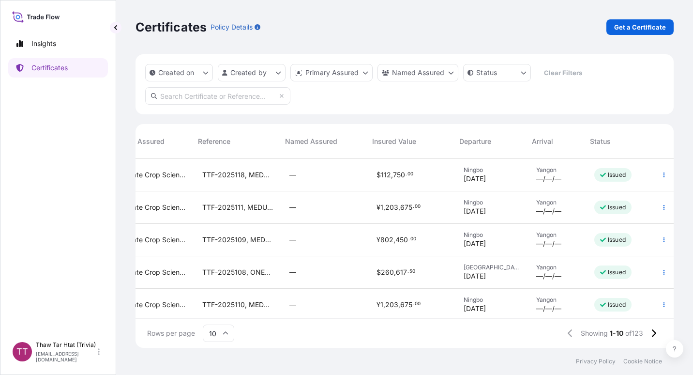 The width and height of the screenshot is (693, 375). Describe the element at coordinates (238, 272) in the screenshot. I see `span: TTF-2025108, ONEYHAMF45078500` at that location.